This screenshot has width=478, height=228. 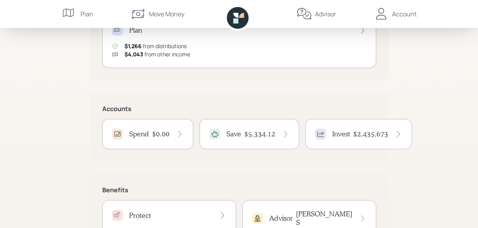 What do you see at coordinates (140, 216) in the screenshot?
I see `h4: Protect` at bounding box center [140, 216].